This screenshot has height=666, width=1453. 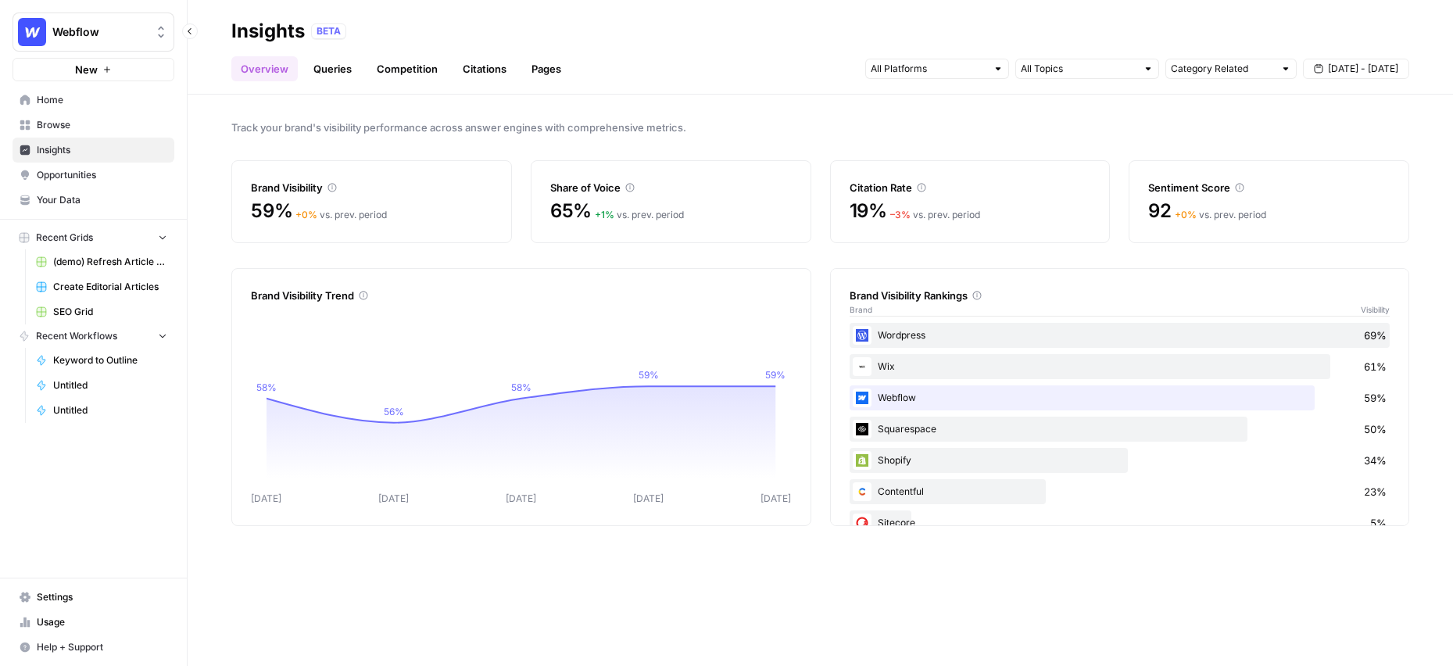 I want to click on span: 50%, so click(x=1374, y=429).